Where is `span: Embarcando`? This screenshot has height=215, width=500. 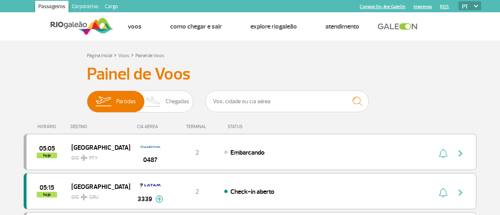 span: Embarcando is located at coordinates (247, 152).